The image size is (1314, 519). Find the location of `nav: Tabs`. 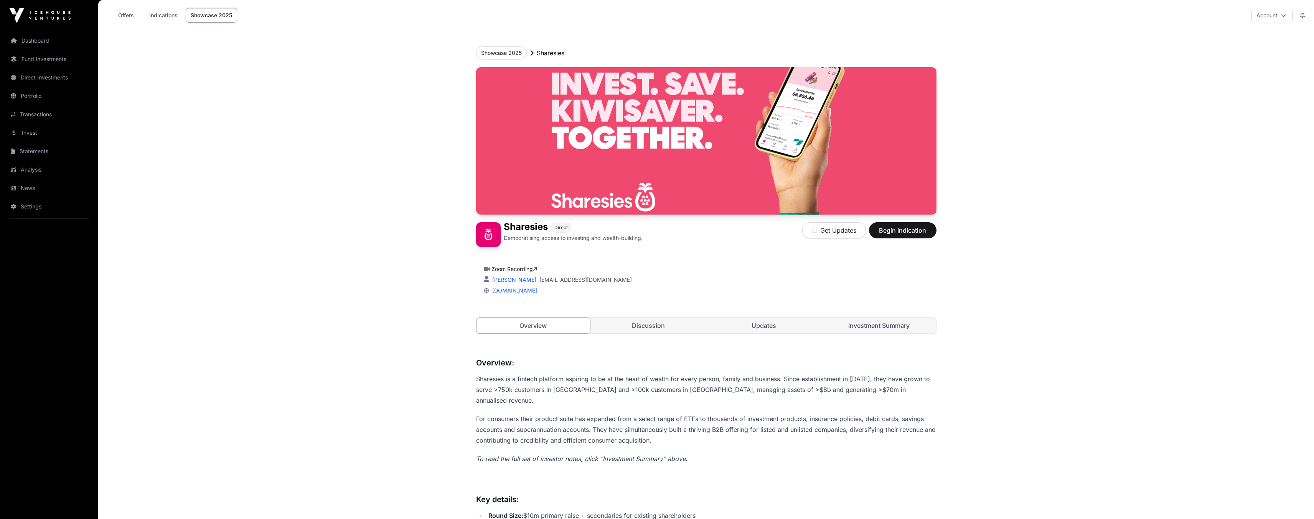

nav: Tabs is located at coordinates (706, 325).